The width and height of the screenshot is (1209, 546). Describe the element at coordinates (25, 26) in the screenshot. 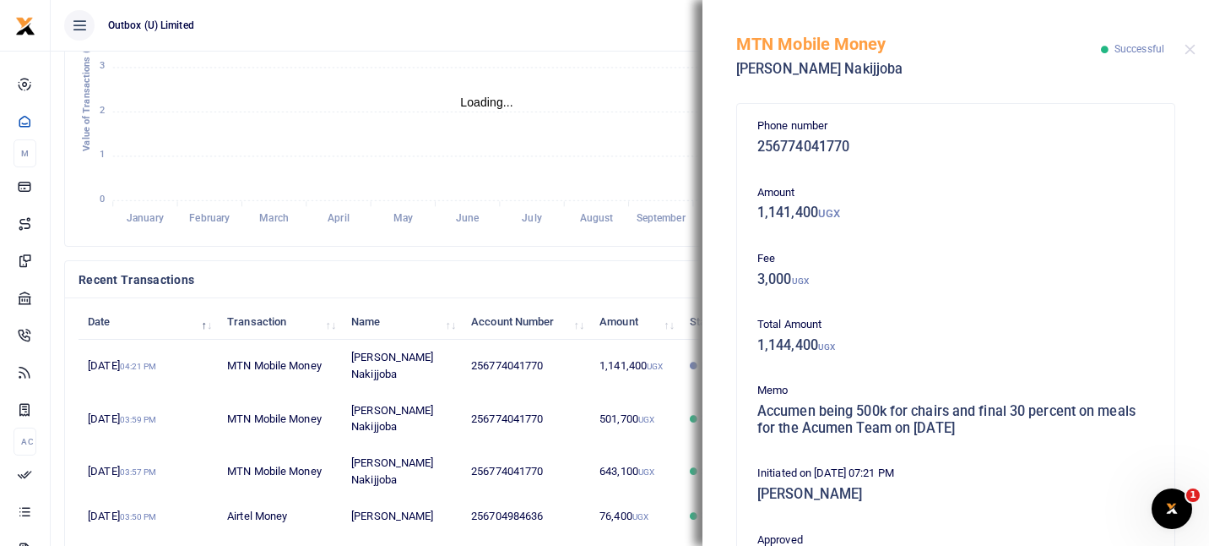

I see `img: logo-small` at that location.